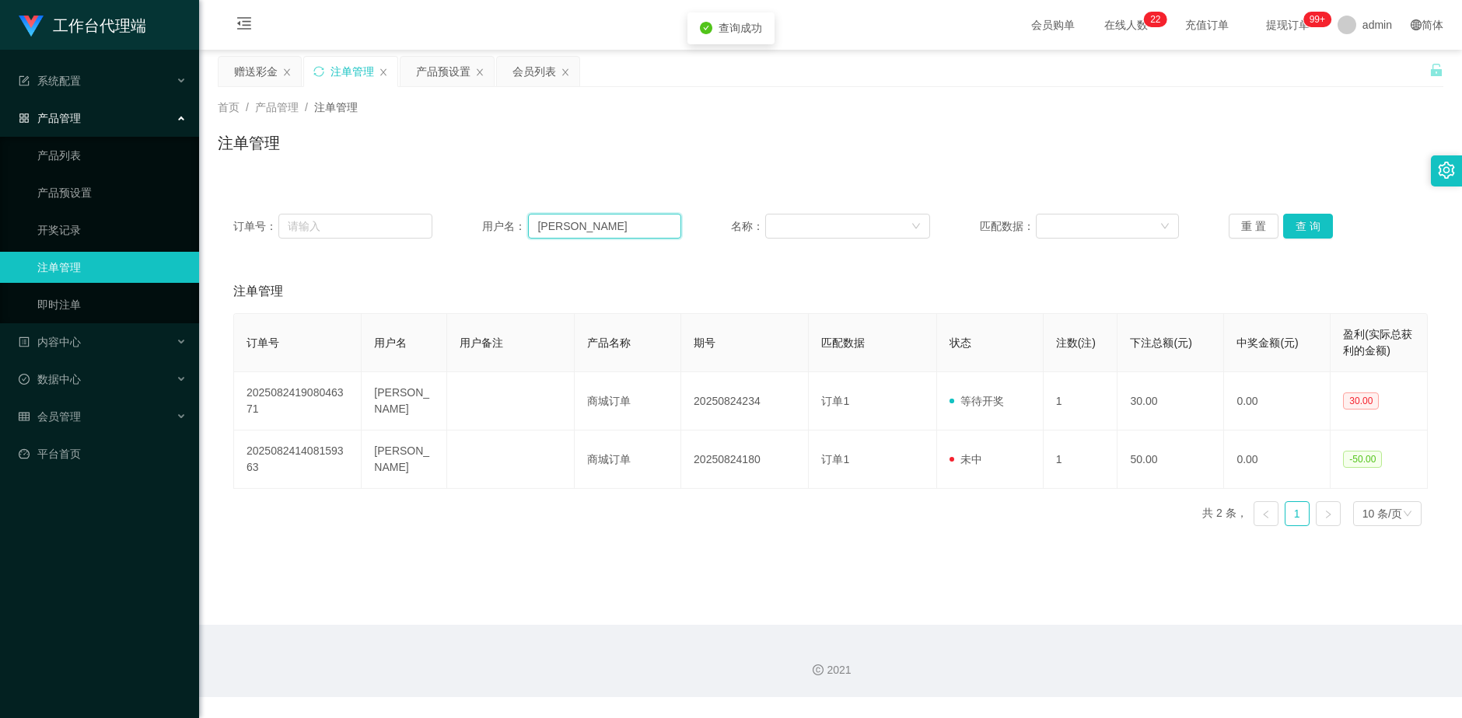 This screenshot has width=1462, height=718. I want to click on span: 期号, so click(704, 343).